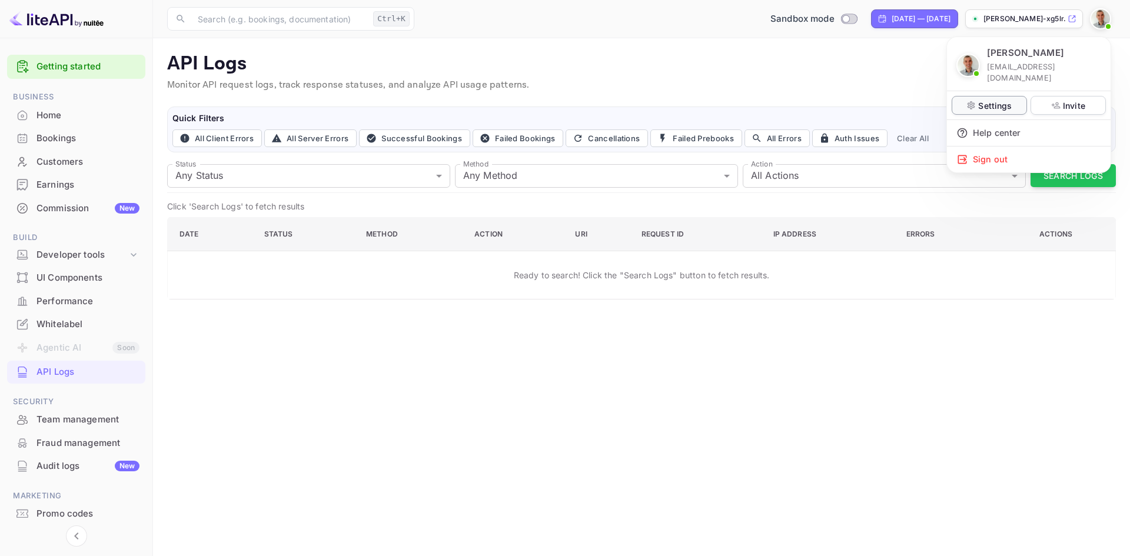  I want to click on p: Invite, so click(1074, 105).